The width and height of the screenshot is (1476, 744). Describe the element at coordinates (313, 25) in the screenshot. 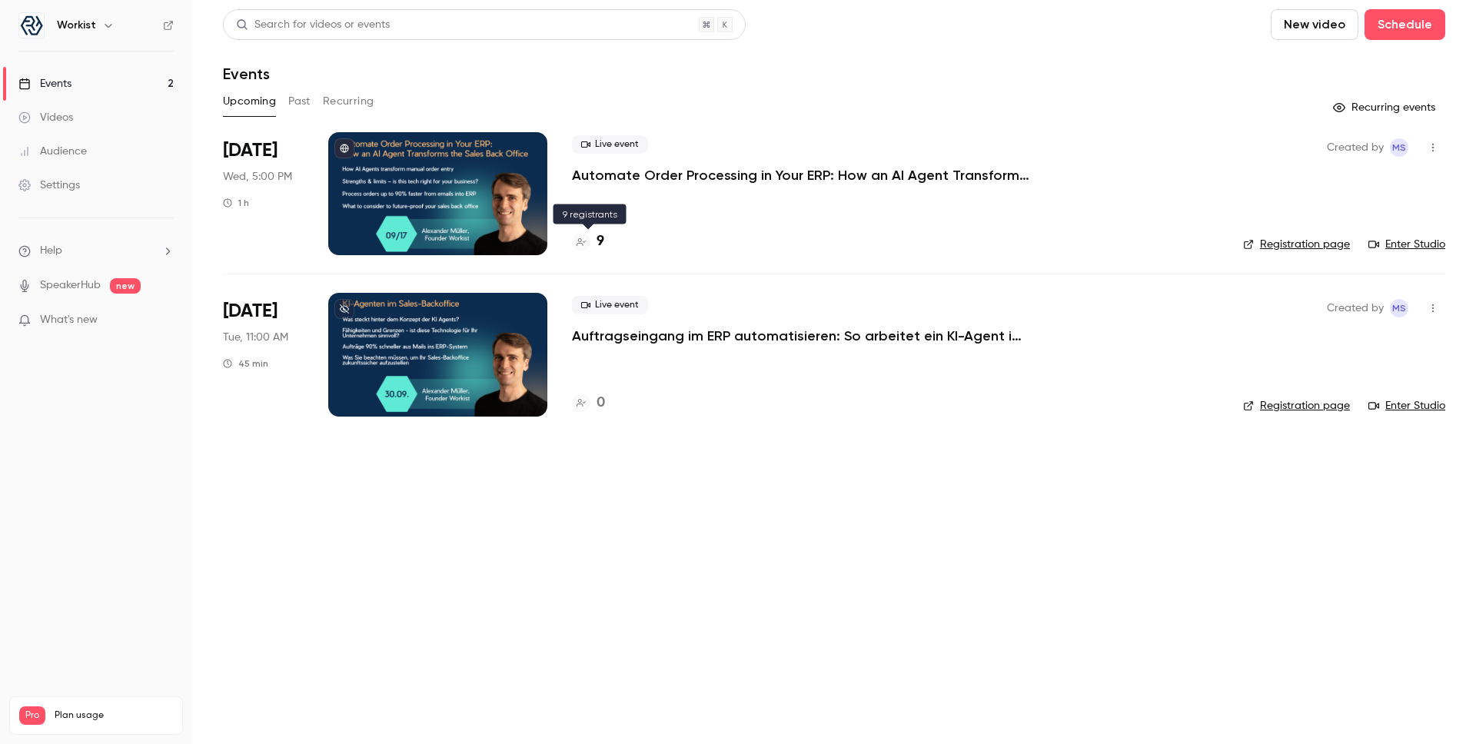

I see `div: Search for videos or events` at that location.